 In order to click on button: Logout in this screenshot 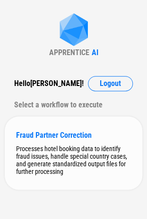, I will do `click(110, 83)`.